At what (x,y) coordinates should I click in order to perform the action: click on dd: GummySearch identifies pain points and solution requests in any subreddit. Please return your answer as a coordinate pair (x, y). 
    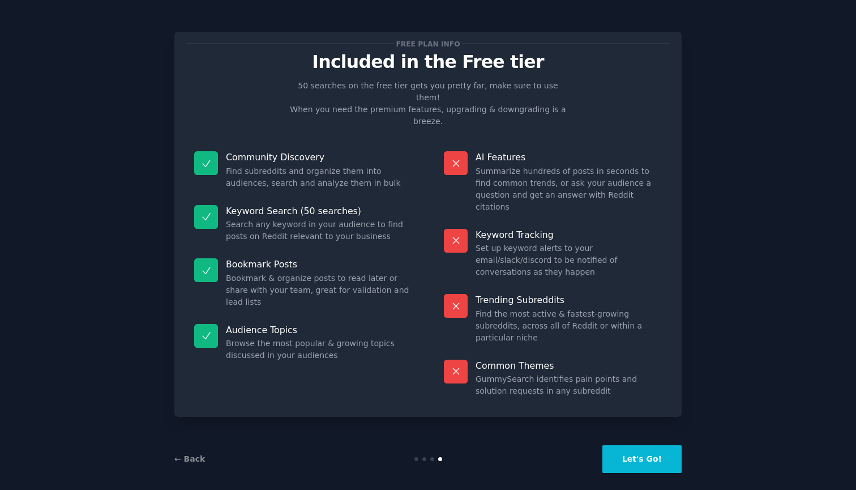
    Looking at the image, I should click on (569, 385).